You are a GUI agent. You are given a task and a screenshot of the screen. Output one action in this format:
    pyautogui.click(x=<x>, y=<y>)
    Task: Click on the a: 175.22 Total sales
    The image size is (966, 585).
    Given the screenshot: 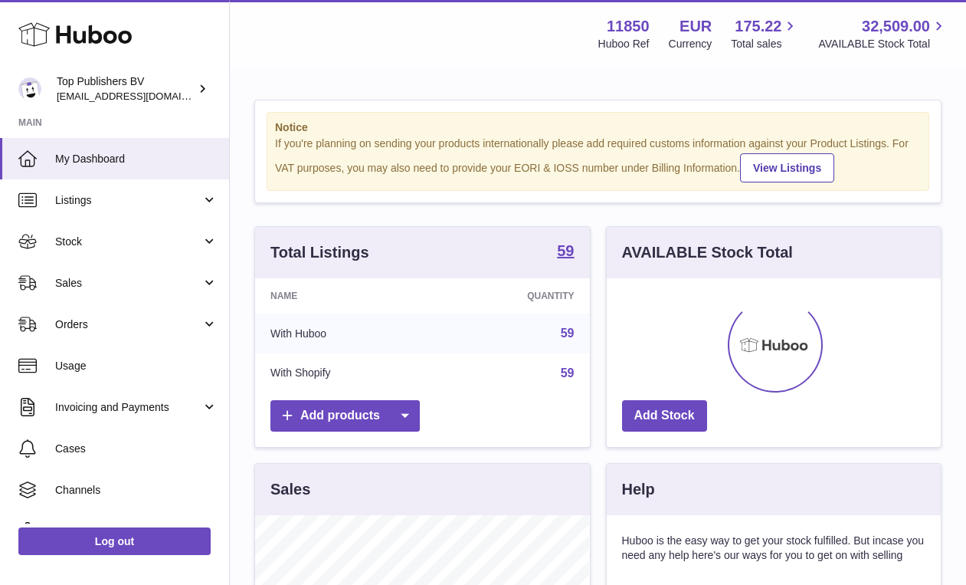 What is the action you would take?
    pyautogui.click(x=765, y=34)
    